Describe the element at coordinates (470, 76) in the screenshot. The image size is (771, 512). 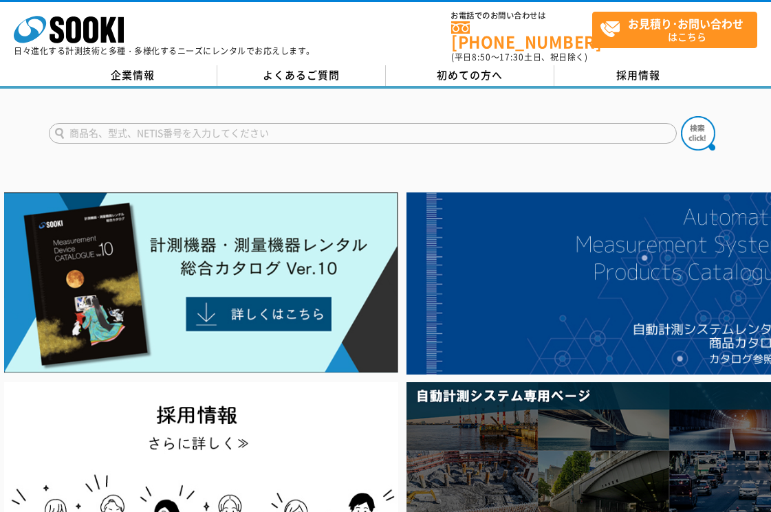
I see `a: 初めての方へ` at that location.